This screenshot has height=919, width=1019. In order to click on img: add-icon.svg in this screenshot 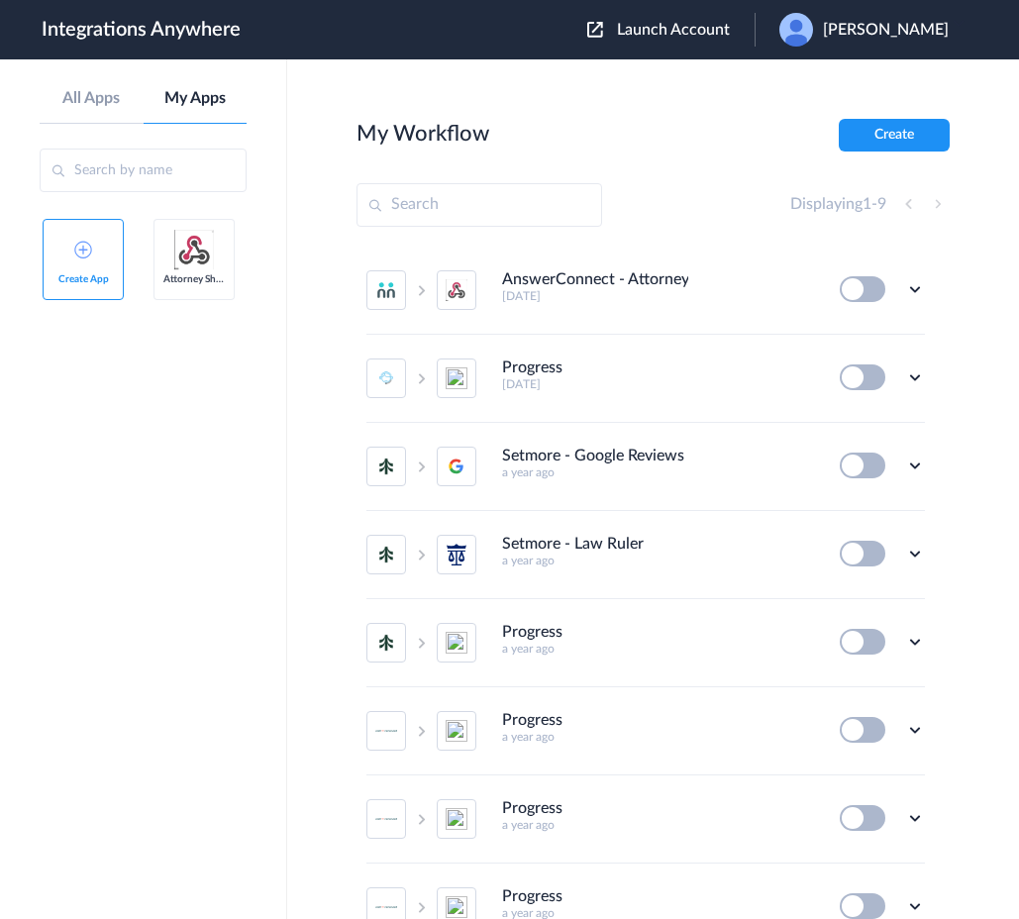, I will do `click(83, 250)`.